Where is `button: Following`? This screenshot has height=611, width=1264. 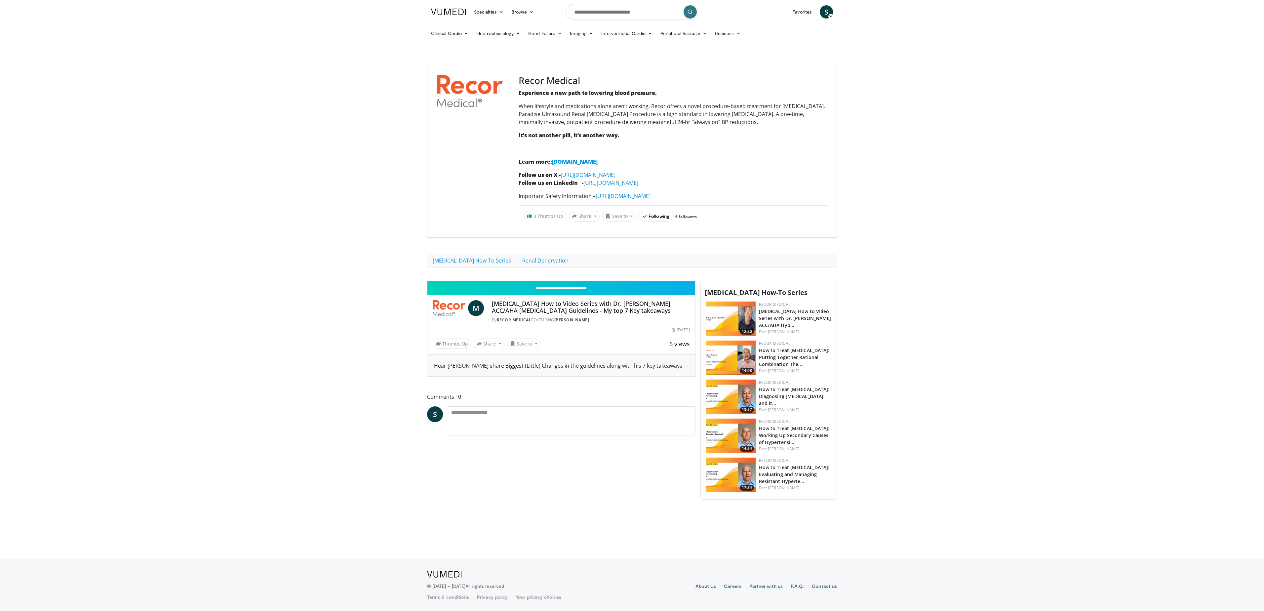 button: Following is located at coordinates (656, 216).